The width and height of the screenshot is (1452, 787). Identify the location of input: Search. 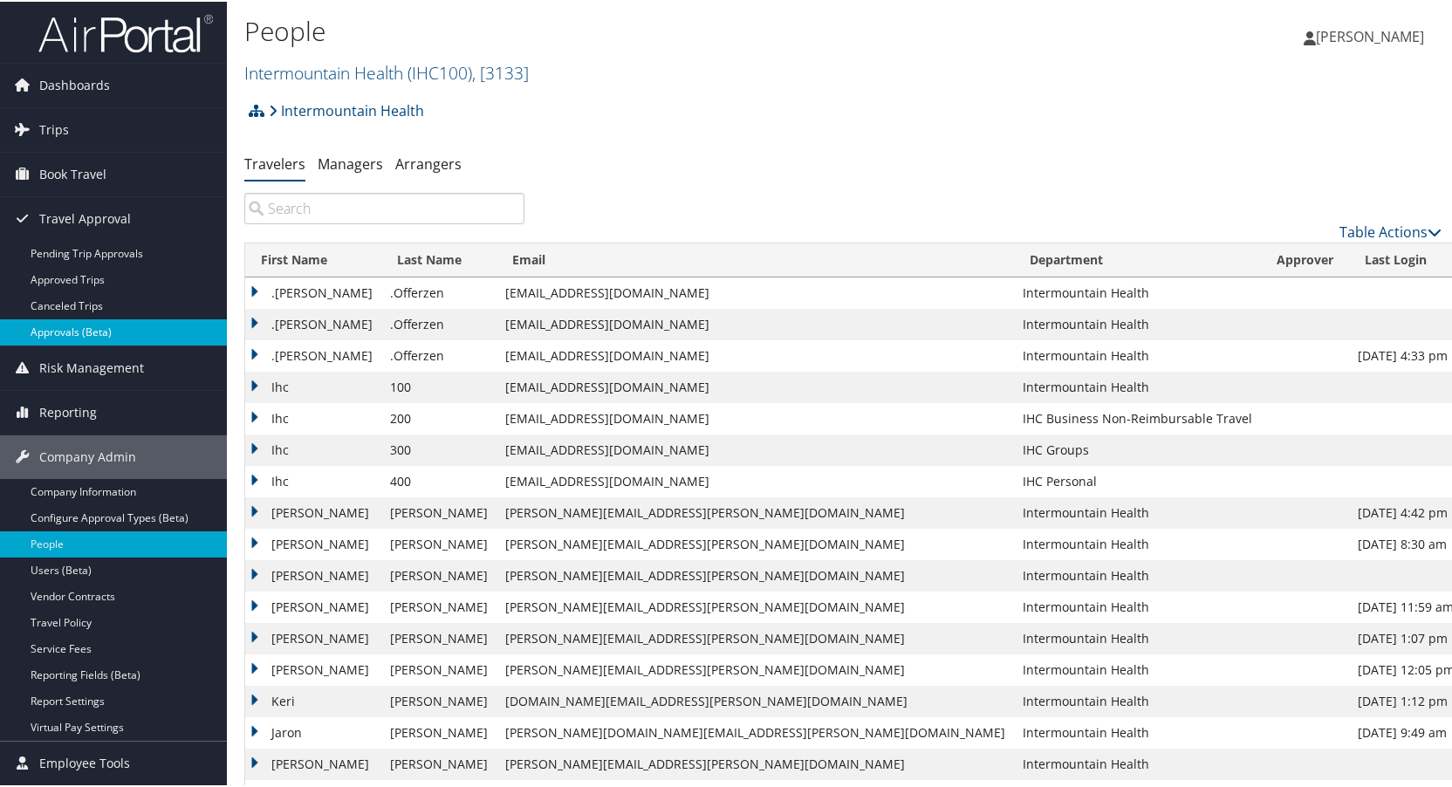
(384, 207).